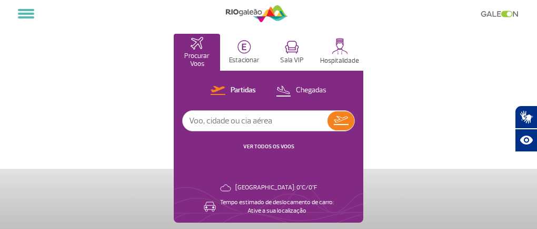 The height and width of the screenshot is (229, 537). I want to click on button: Hospitalidade, so click(340, 52).